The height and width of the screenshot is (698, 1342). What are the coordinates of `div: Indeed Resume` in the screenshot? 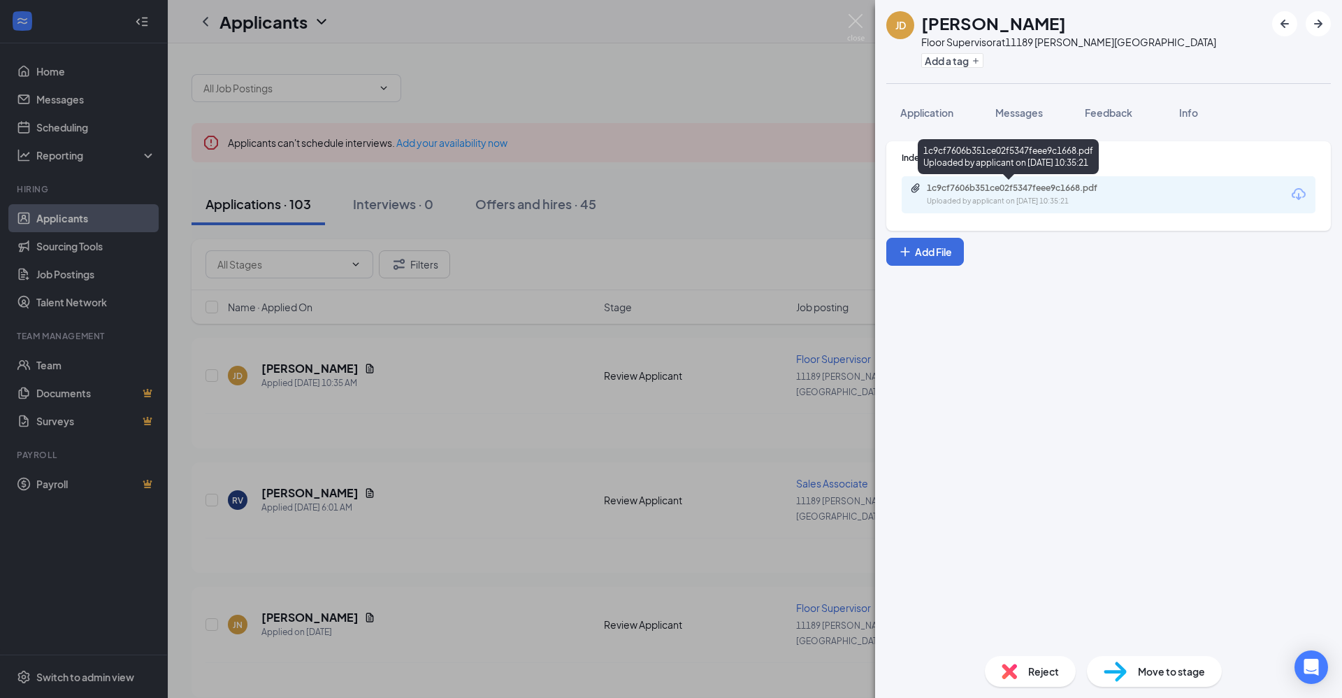 It's located at (1109, 157).